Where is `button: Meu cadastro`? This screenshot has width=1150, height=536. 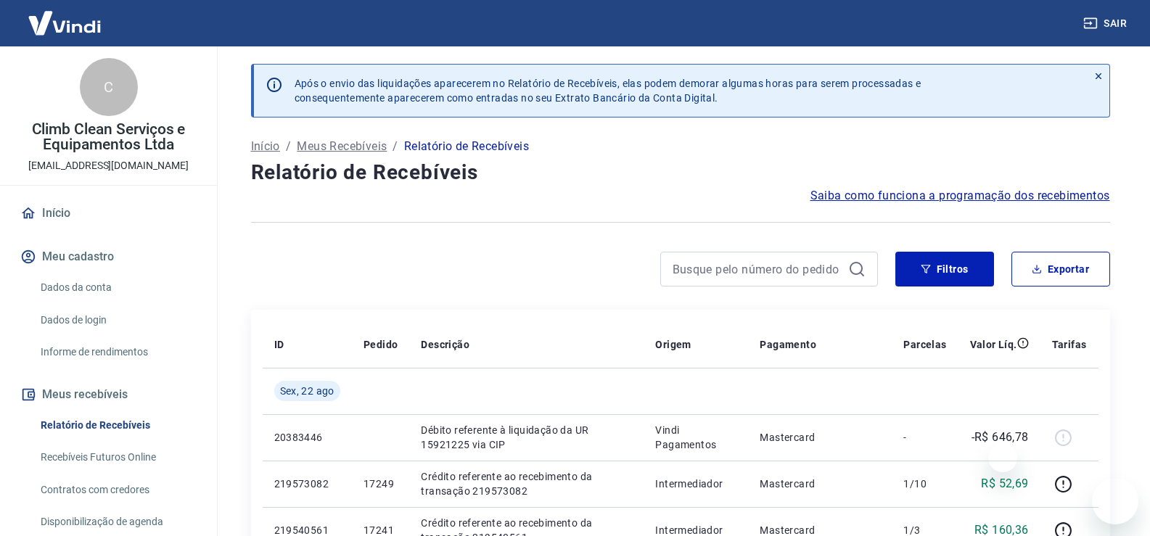 button: Meu cadastro is located at coordinates (108, 257).